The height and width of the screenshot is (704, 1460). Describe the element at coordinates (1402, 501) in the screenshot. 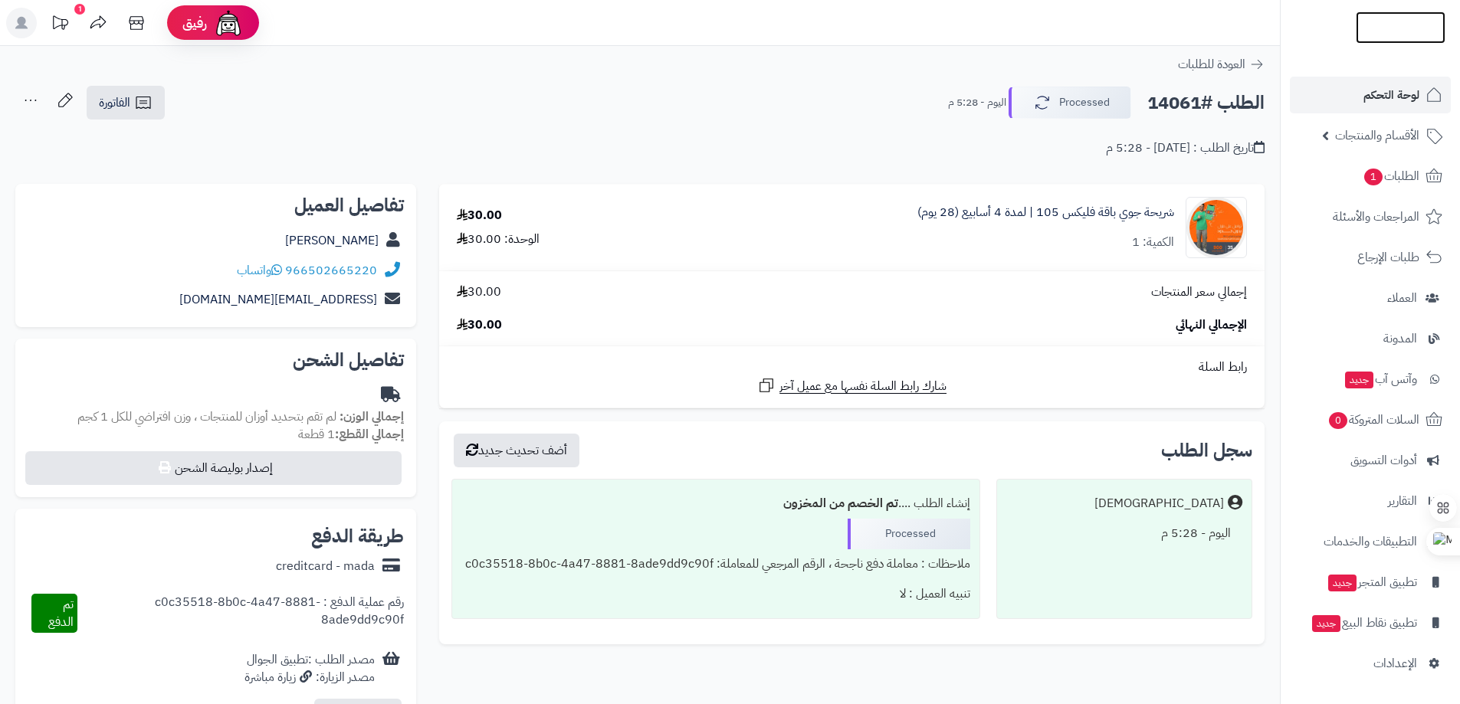

I see `span: التقارير` at that location.